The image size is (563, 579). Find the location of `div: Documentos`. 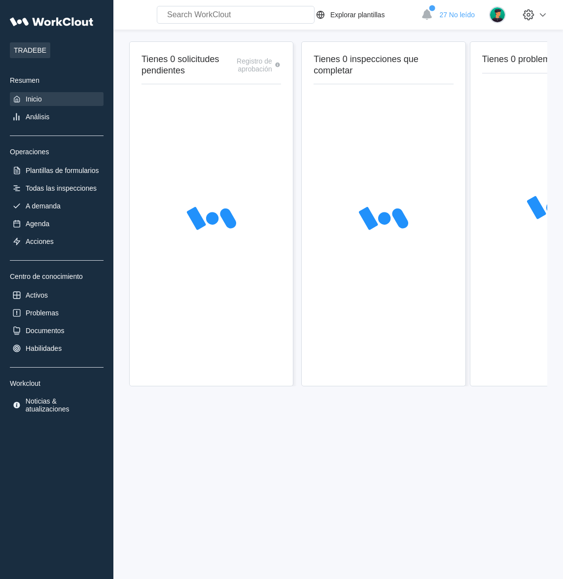

div: Documentos is located at coordinates (45, 331).